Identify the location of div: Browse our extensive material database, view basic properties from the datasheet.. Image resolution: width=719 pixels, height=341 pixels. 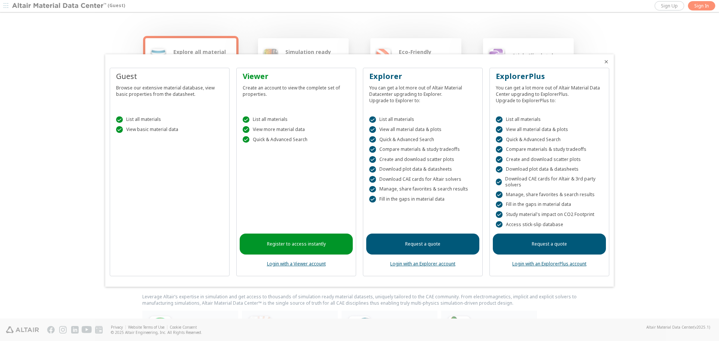
(170, 89).